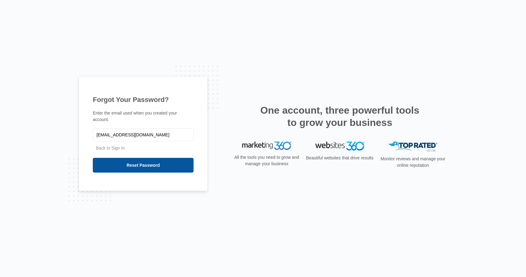  What do you see at coordinates (143, 100) in the screenshot?
I see `h1: Forgot Your Password?` at bounding box center [143, 100].